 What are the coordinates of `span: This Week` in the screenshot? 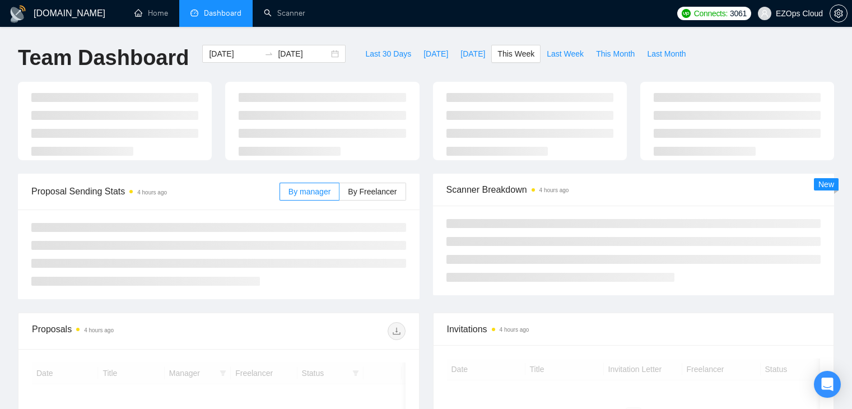 It's located at (516, 54).